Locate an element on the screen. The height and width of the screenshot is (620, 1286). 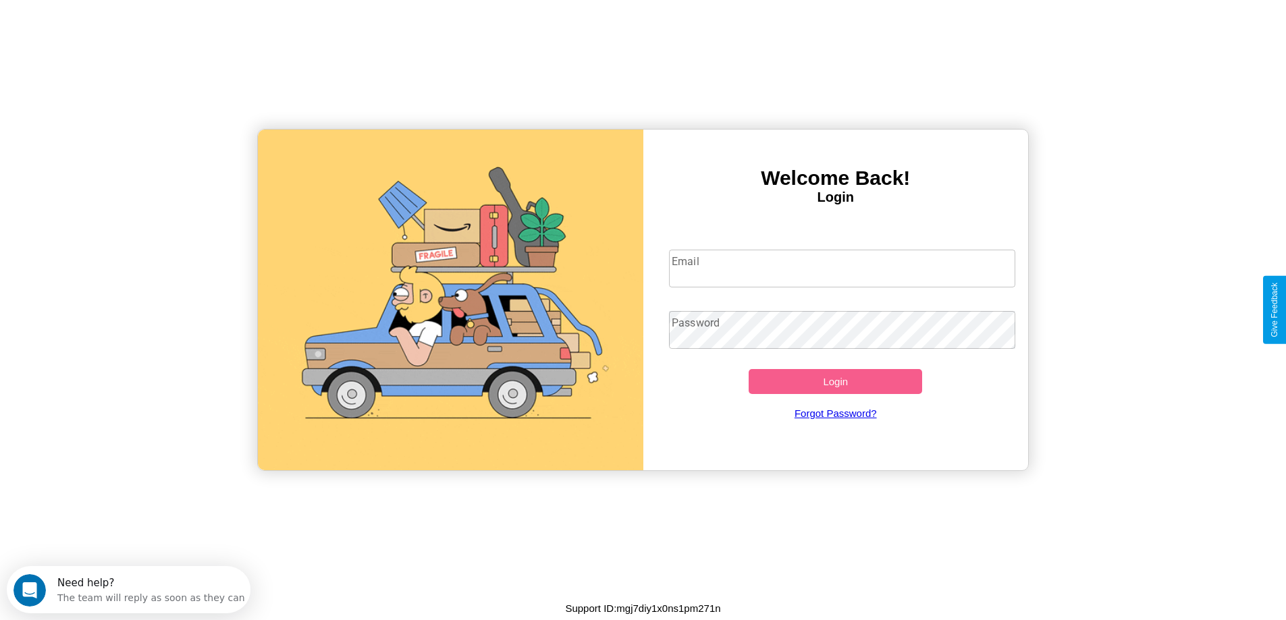
h3: Welcome Back! is located at coordinates (835, 178).